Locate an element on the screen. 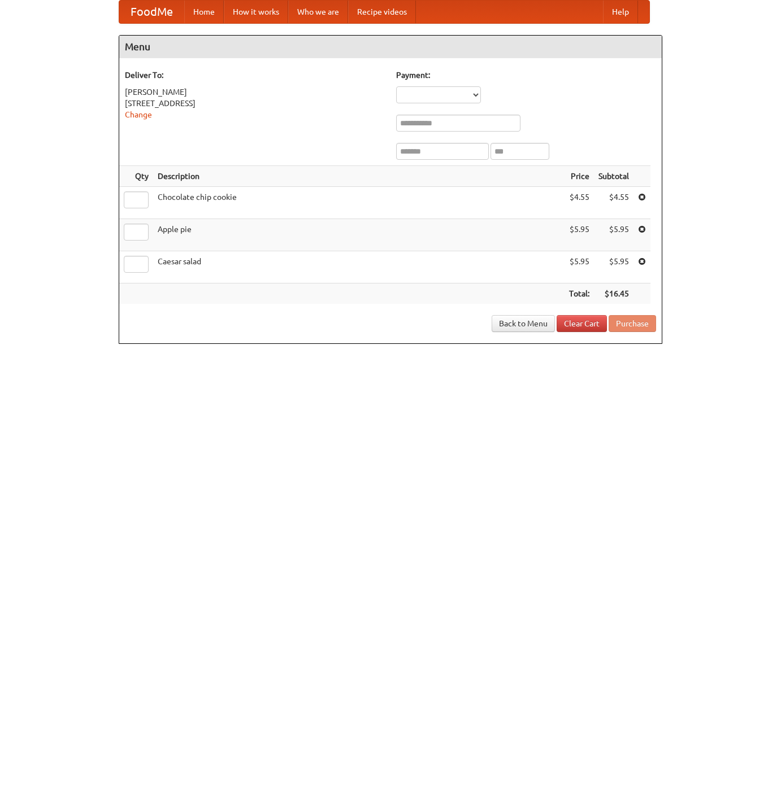 The width and height of the screenshot is (768, 799). button: Purchase is located at coordinates (632, 324).